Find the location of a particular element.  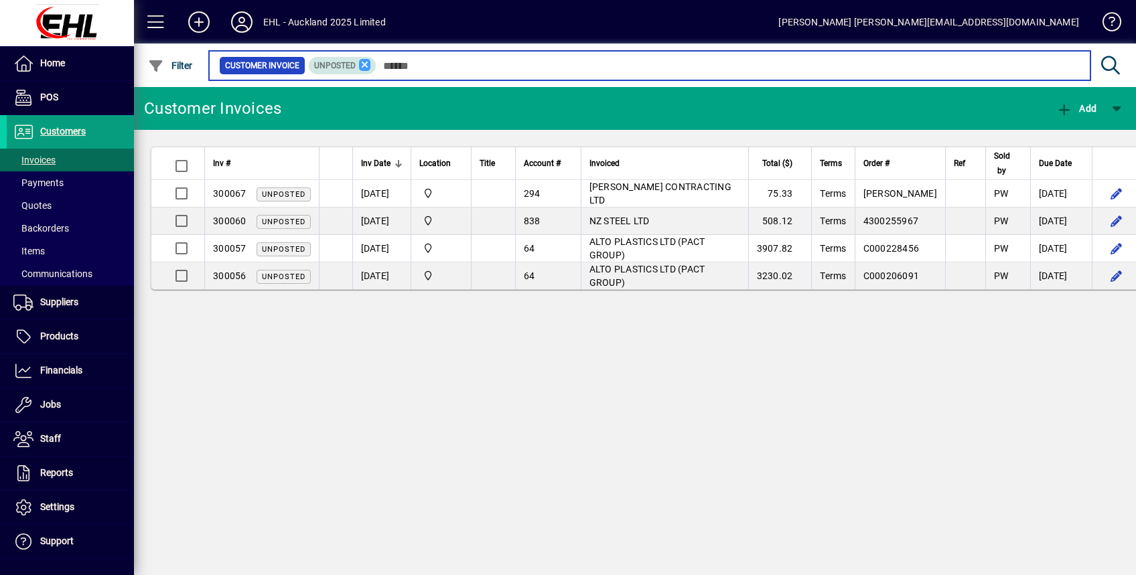

span: Due Date is located at coordinates (1055, 163).